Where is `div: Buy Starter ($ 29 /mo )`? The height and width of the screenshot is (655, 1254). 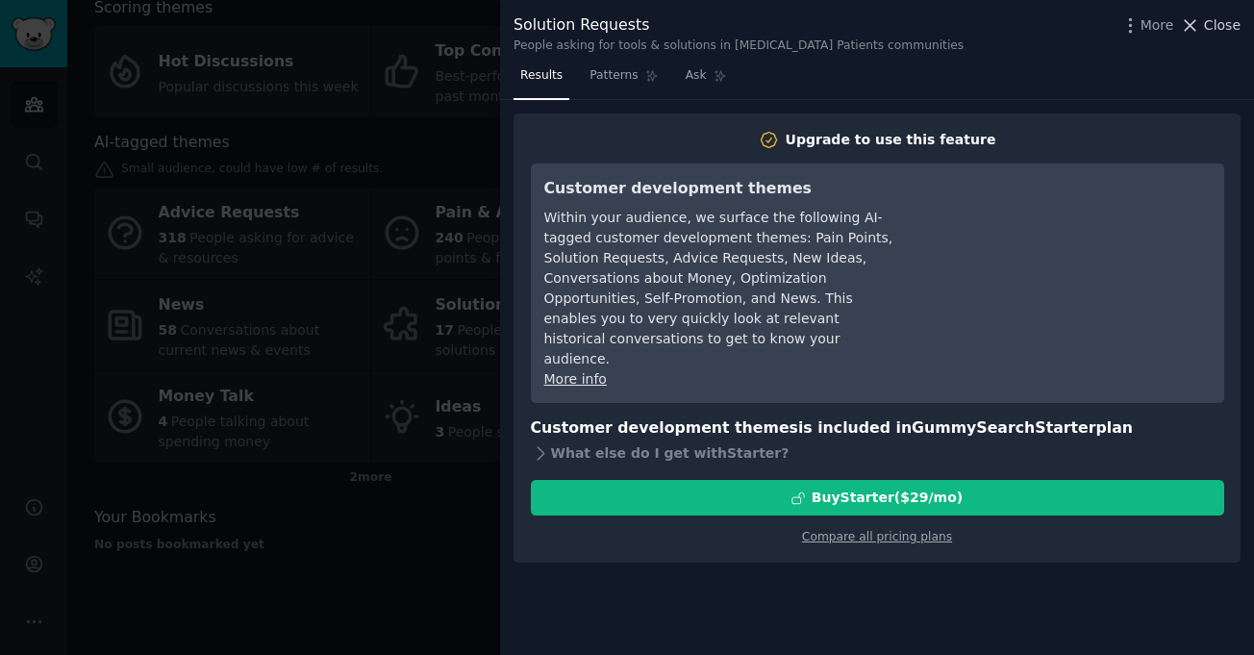
div: Buy Starter ($ 29 /mo ) is located at coordinates (887, 497).